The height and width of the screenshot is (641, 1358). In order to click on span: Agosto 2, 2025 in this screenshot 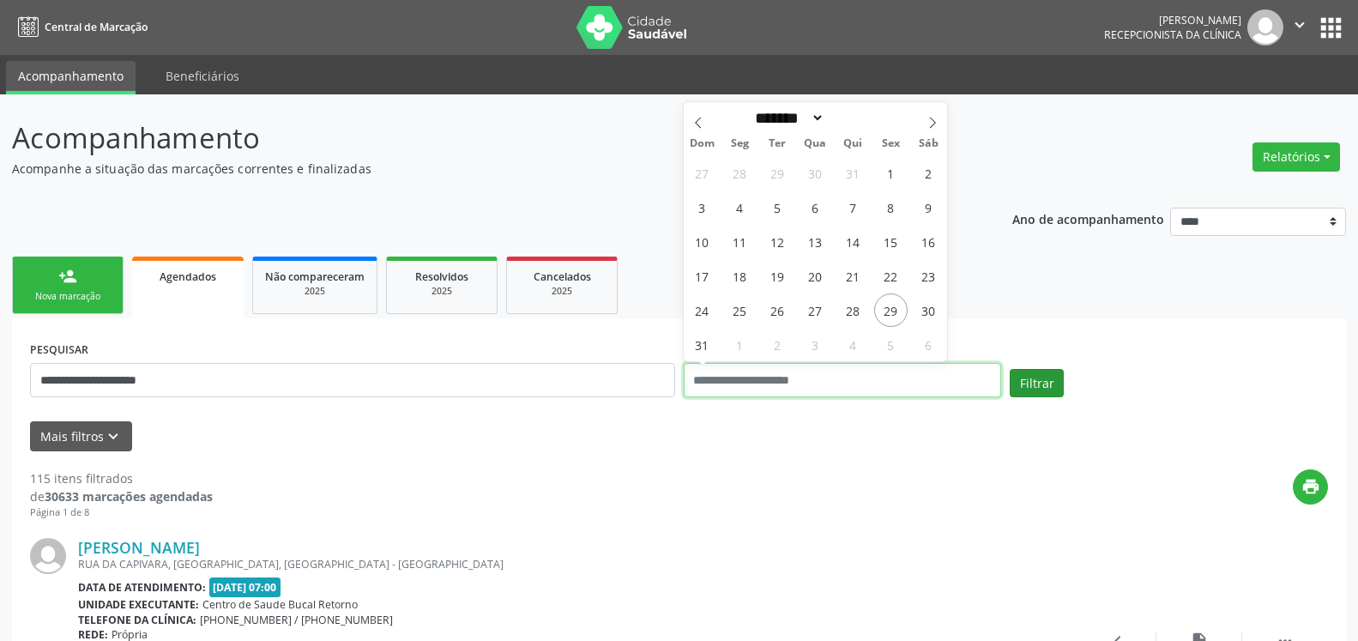, I will do `click(928, 172)`.